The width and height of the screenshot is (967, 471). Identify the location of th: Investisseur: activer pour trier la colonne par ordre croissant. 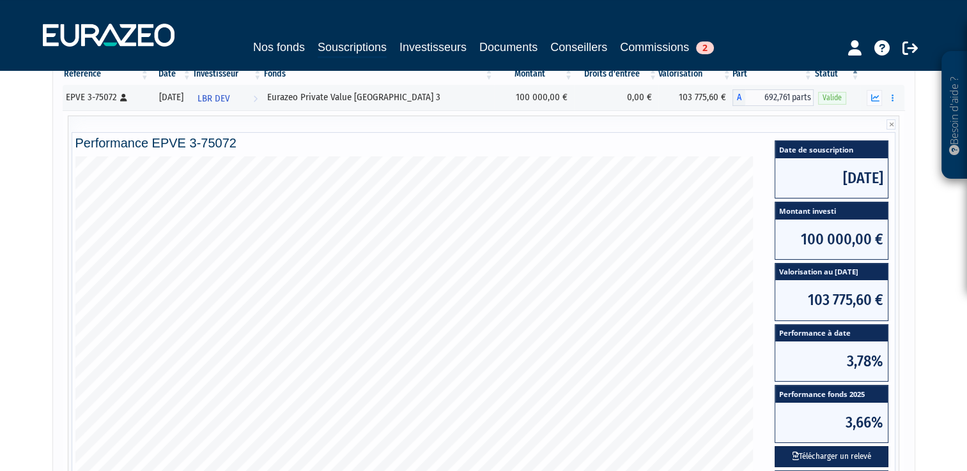
(227, 74).